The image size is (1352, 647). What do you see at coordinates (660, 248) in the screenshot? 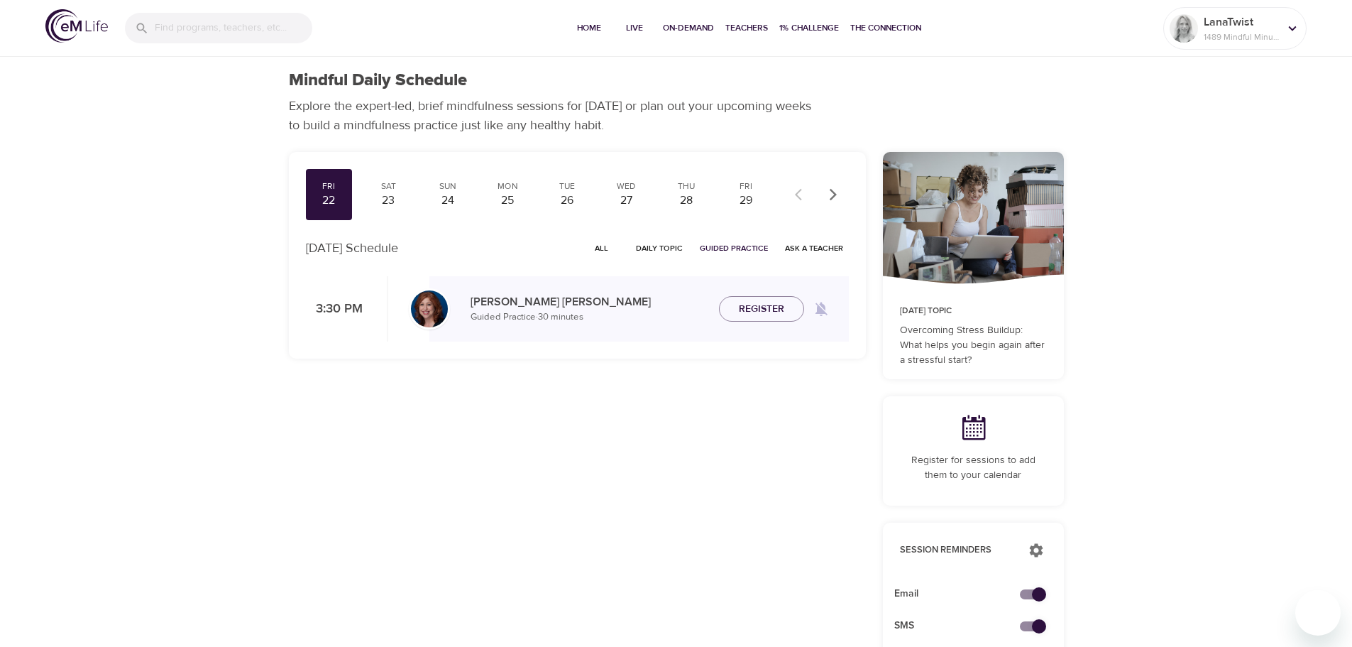
I see `span: Daily Topic` at bounding box center [660, 248].